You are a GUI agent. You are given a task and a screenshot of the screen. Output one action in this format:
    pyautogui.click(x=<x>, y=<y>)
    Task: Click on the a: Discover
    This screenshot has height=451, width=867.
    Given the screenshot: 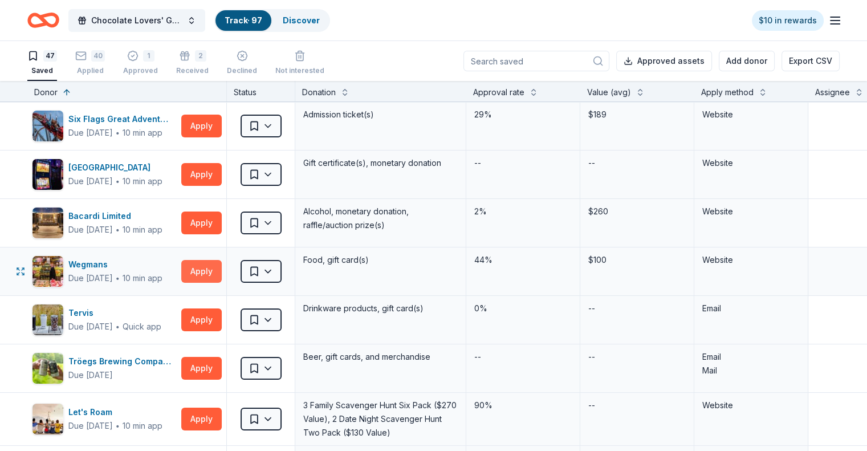 What is the action you would take?
    pyautogui.click(x=301, y=20)
    